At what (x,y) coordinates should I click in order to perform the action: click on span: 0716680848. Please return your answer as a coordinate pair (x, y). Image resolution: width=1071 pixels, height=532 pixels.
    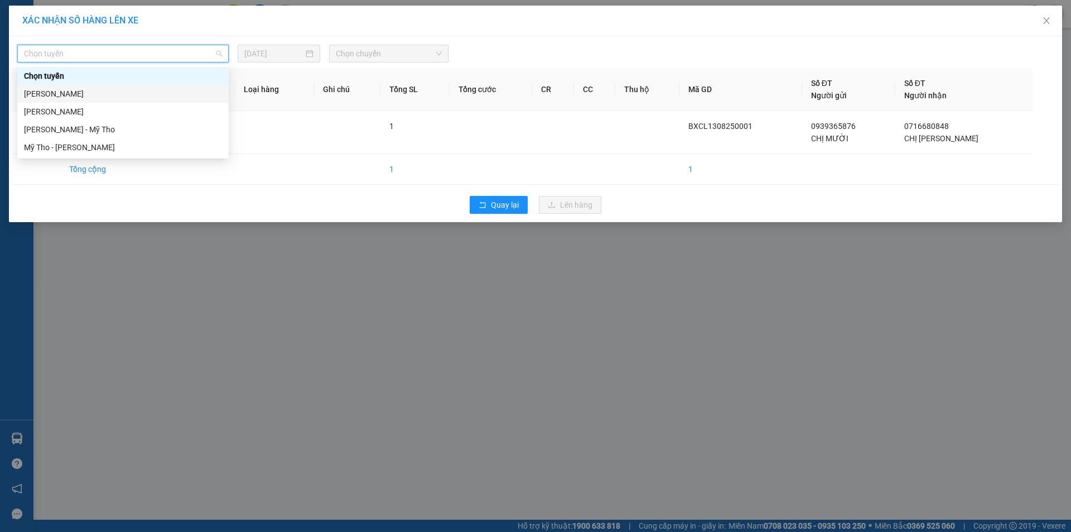
    Looking at the image, I should click on (927, 126).